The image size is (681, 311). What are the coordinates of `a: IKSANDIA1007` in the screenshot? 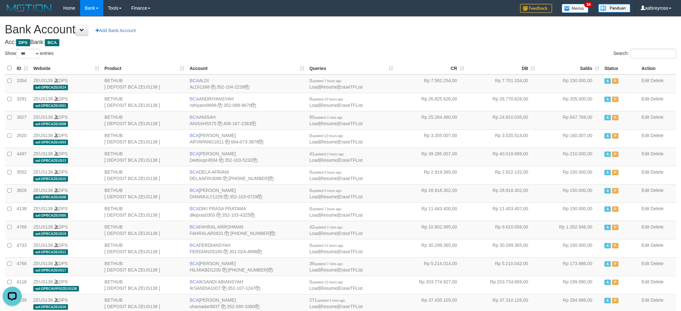 It's located at (205, 288).